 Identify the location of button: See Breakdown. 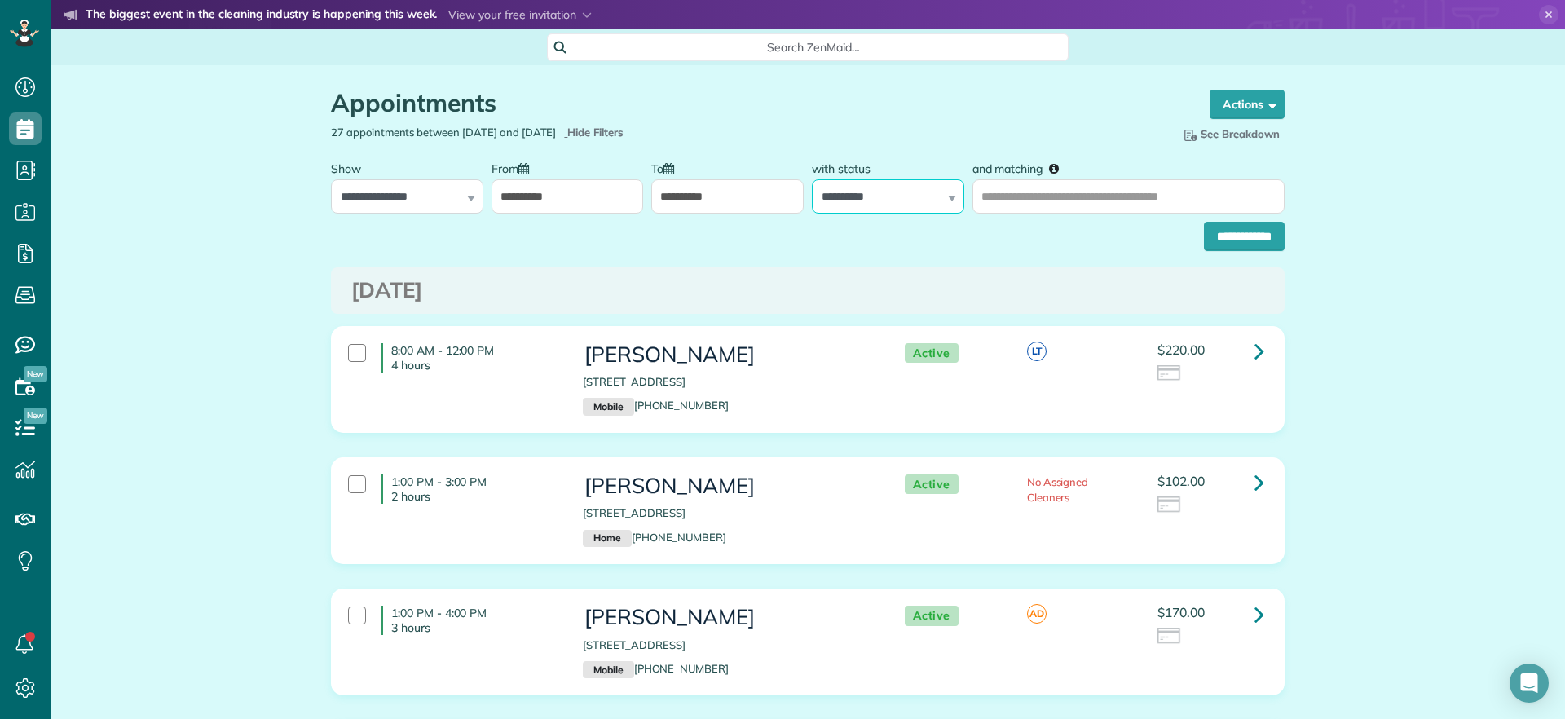
(1230, 134).